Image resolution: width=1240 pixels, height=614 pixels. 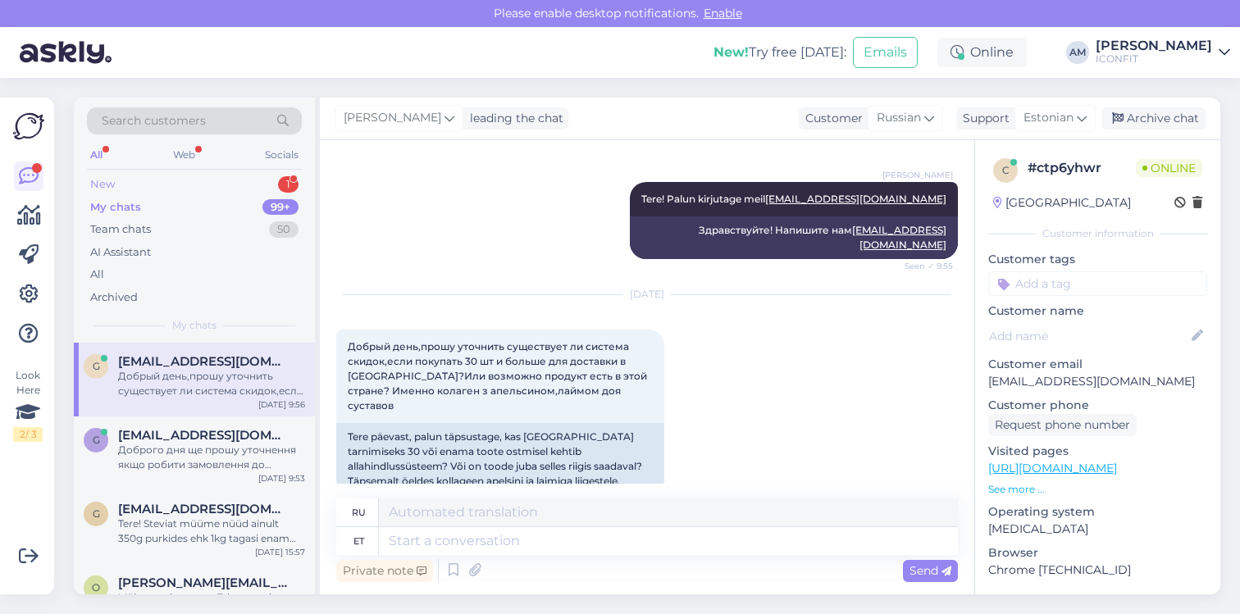 What do you see at coordinates (1098, 311) in the screenshot?
I see `p: Customer name` at bounding box center [1098, 311].